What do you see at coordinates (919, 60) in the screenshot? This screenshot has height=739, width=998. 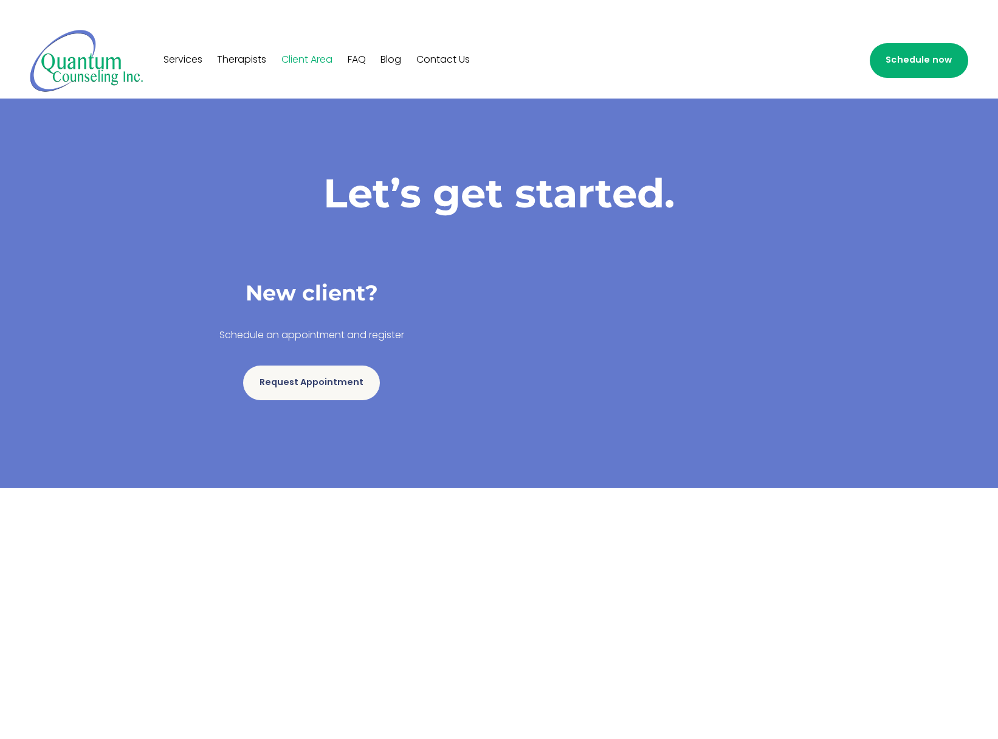 I see `a: Schedule now` at bounding box center [919, 60].